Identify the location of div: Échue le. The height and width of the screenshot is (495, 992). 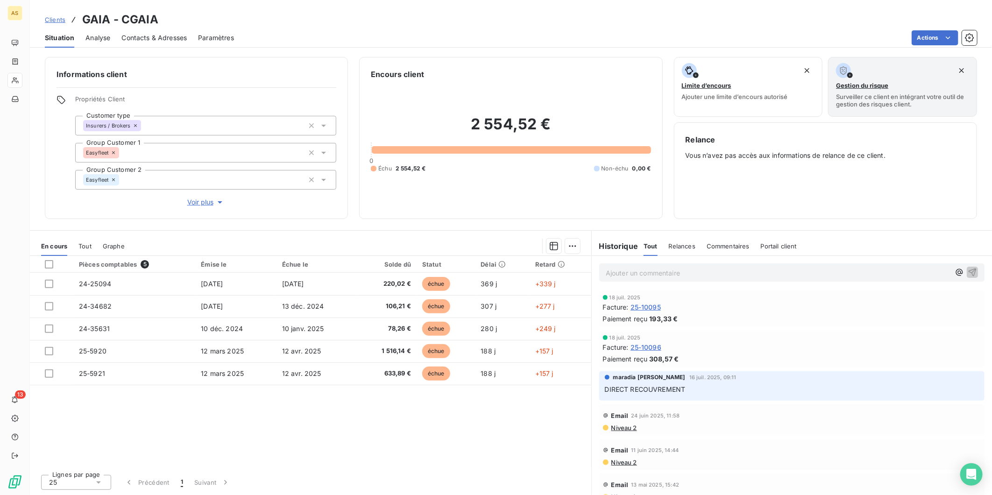
(316, 264).